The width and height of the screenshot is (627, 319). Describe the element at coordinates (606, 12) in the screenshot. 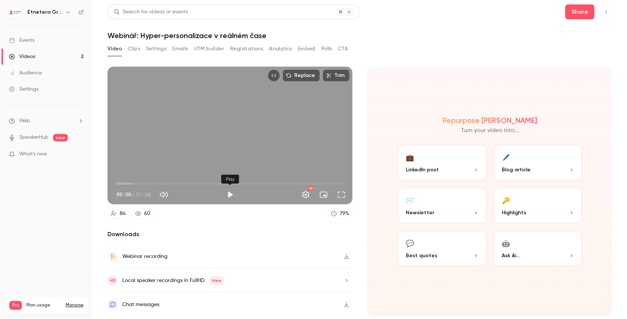

I see `button: Top Bar Actions` at that location.